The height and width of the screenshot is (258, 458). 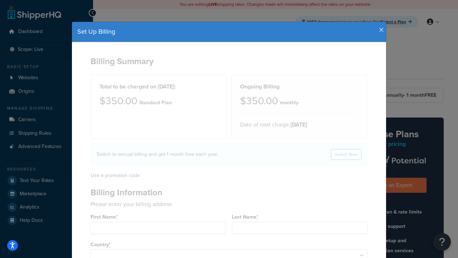 I want to click on p: Standard Plan, so click(x=155, y=103).